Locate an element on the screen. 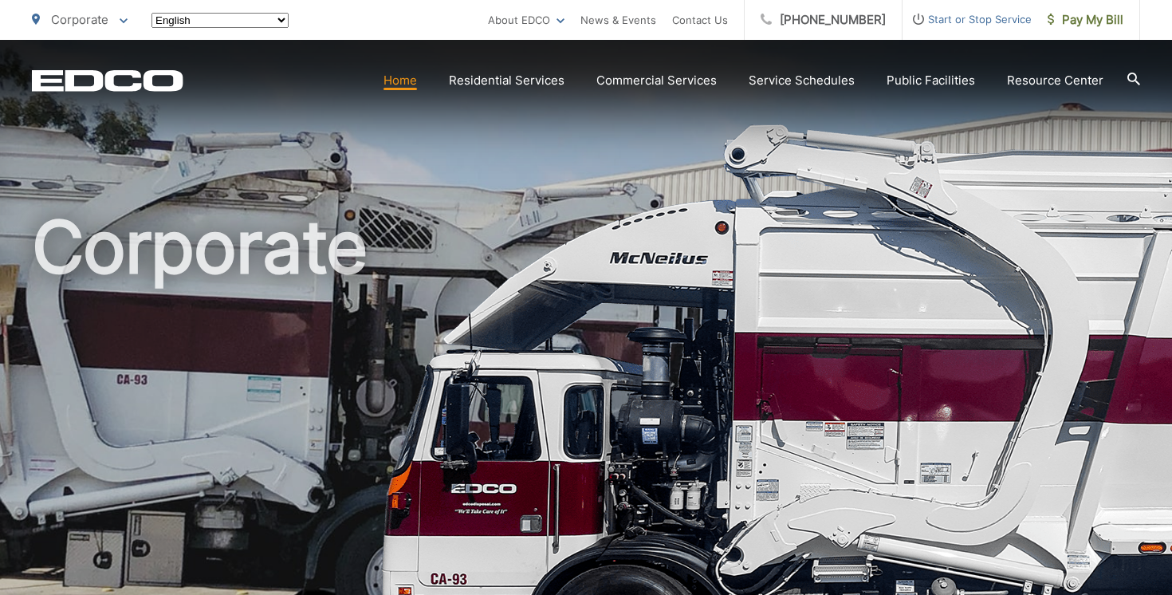  a: EDCD logo. Return to the homepage. is located at coordinates (108, 81).